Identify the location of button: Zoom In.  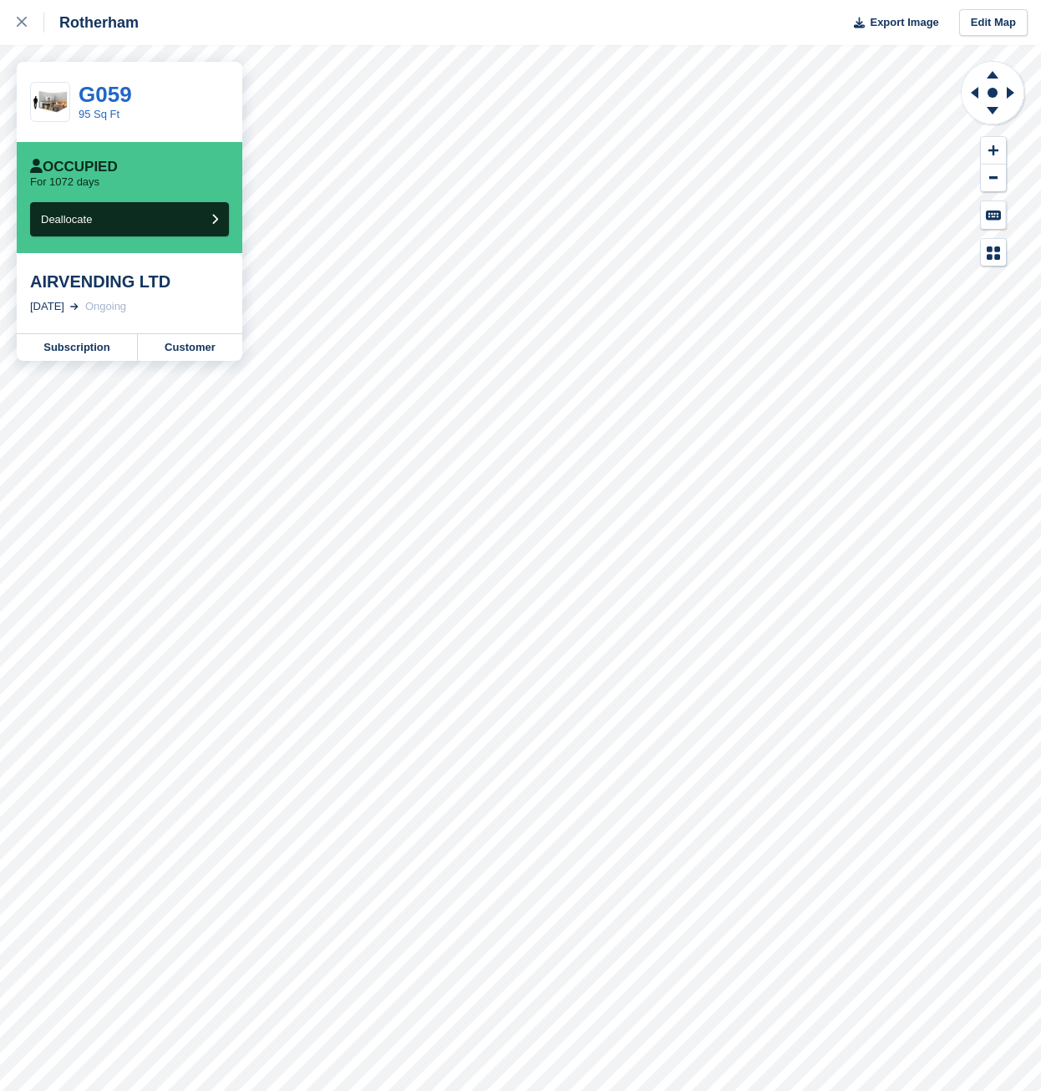
(993, 150).